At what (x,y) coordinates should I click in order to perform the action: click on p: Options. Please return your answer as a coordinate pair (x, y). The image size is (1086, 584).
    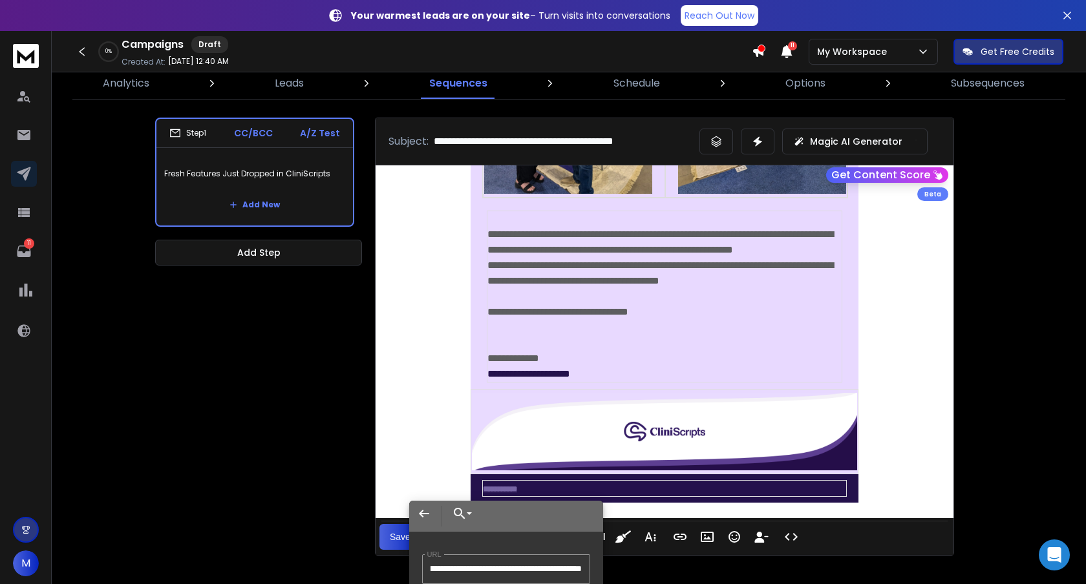
    Looking at the image, I should click on (805, 83).